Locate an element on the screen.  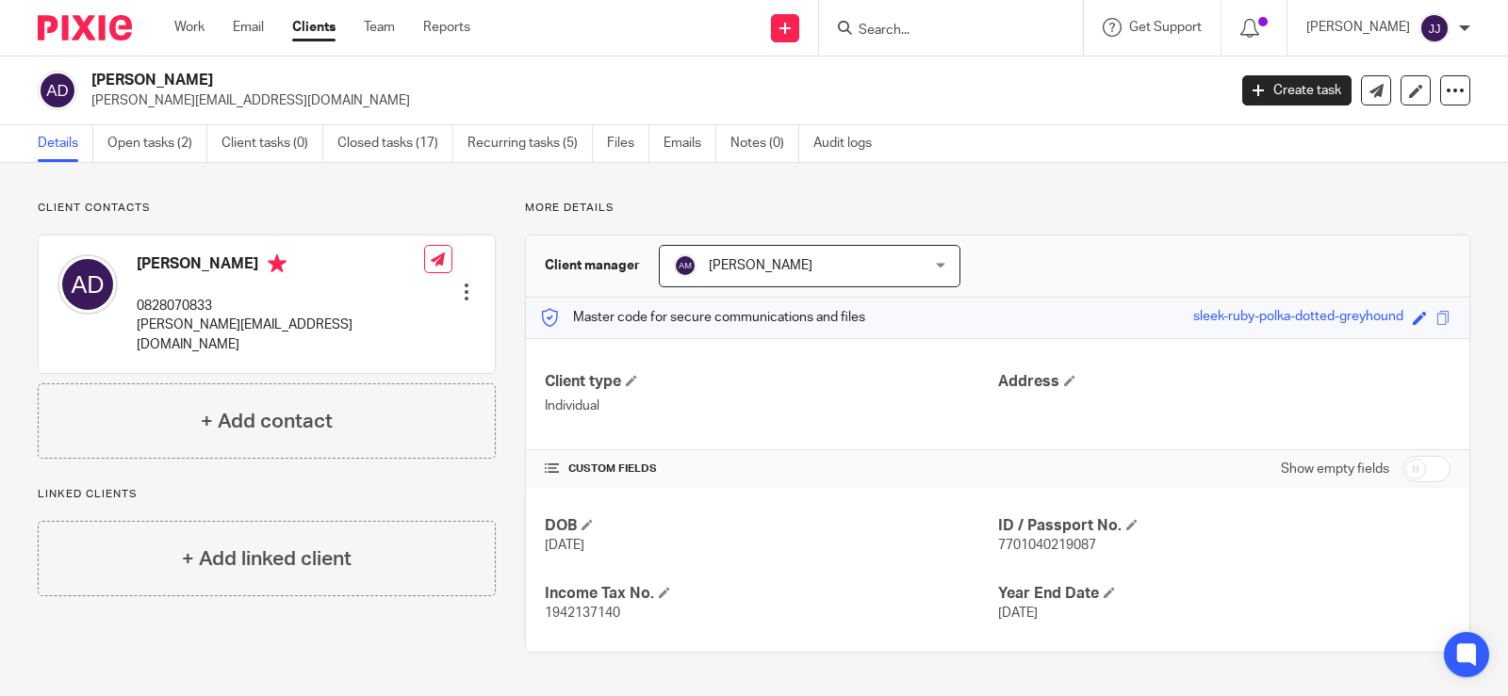
img: Pixie is located at coordinates (85, 27).